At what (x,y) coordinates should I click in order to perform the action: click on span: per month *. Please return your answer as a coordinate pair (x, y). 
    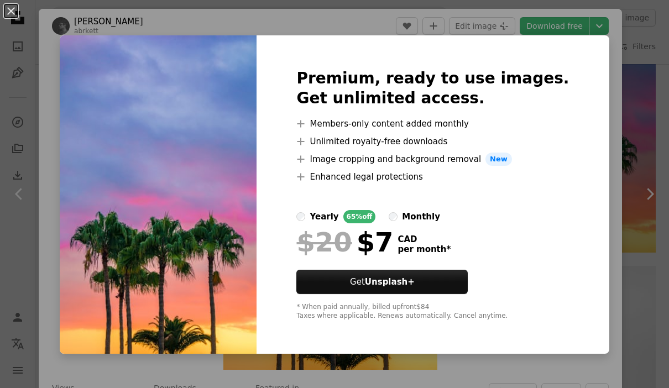
    Looking at the image, I should click on (424, 250).